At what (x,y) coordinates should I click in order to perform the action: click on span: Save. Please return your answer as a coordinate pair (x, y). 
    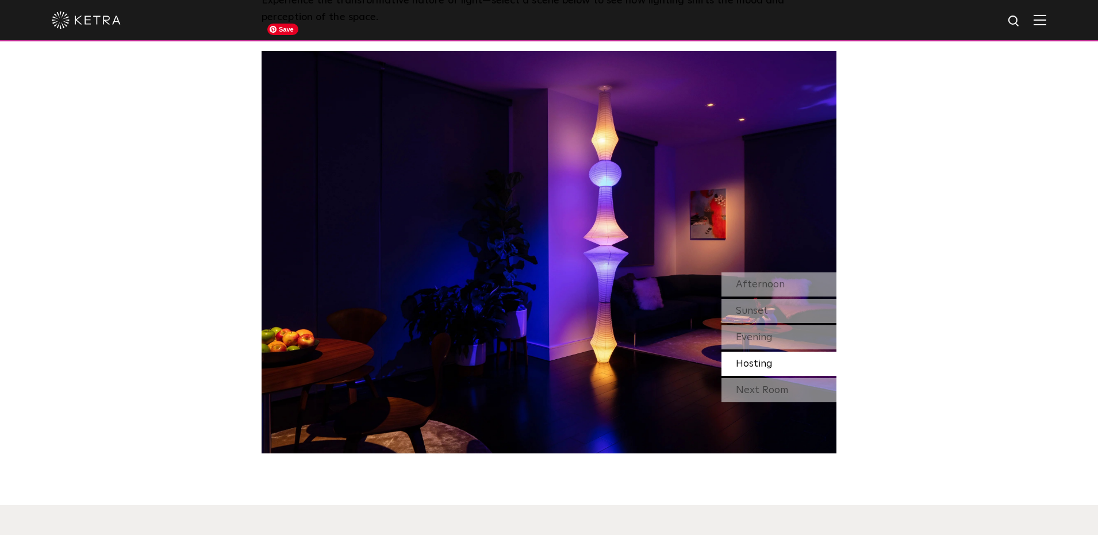
    Looking at the image, I should click on (283, 29).